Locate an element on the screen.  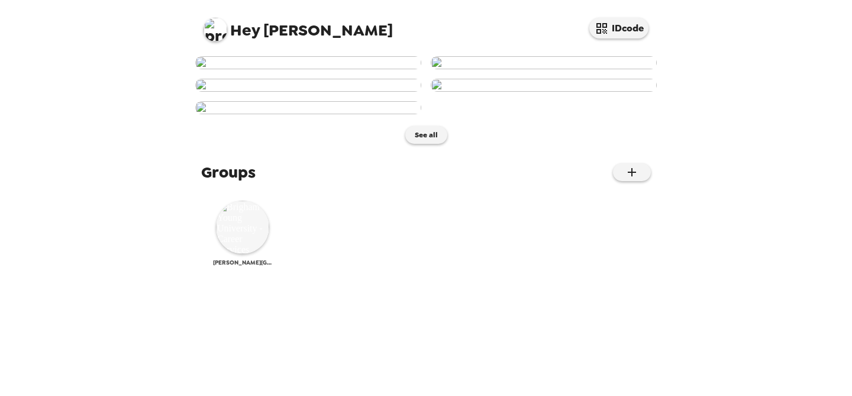
span: Groups is located at coordinates (228, 172).